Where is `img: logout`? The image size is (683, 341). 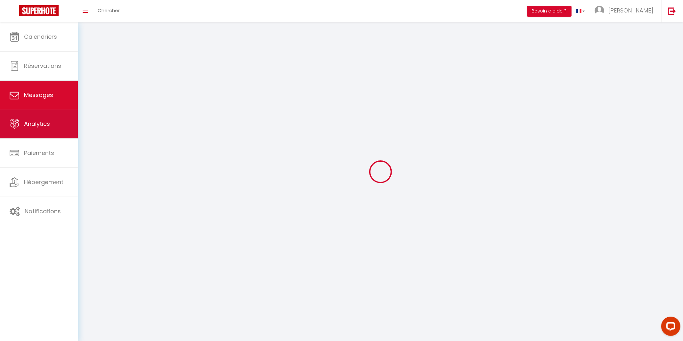 img: logout is located at coordinates (672, 11).